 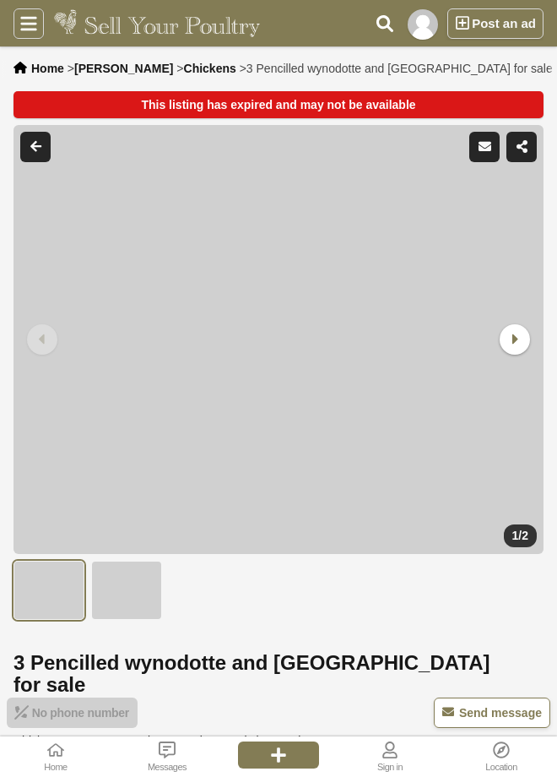 What do you see at coordinates (93, 741) in the screenshot?
I see `span: New` at bounding box center [93, 741].